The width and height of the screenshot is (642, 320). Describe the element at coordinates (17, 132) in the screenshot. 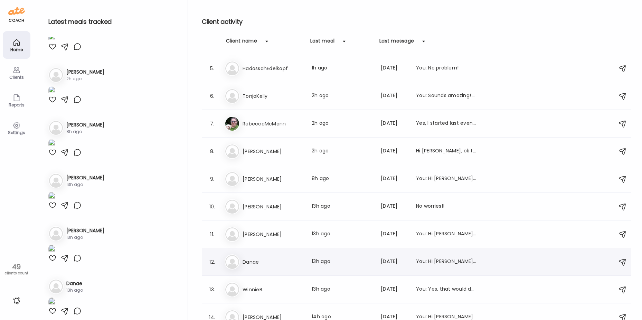

I see `div: Settings` at that location.